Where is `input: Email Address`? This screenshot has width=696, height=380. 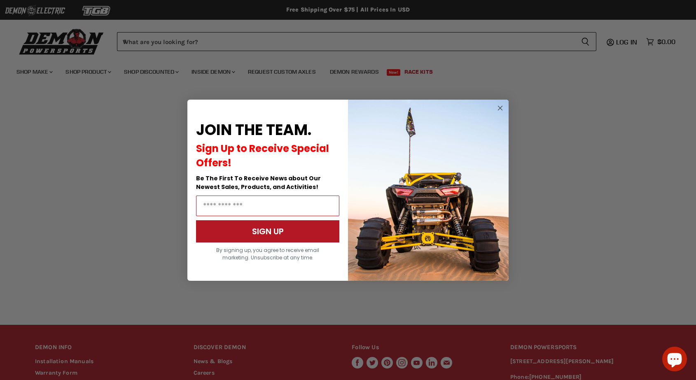
input: Email Address is located at coordinates (268, 206).